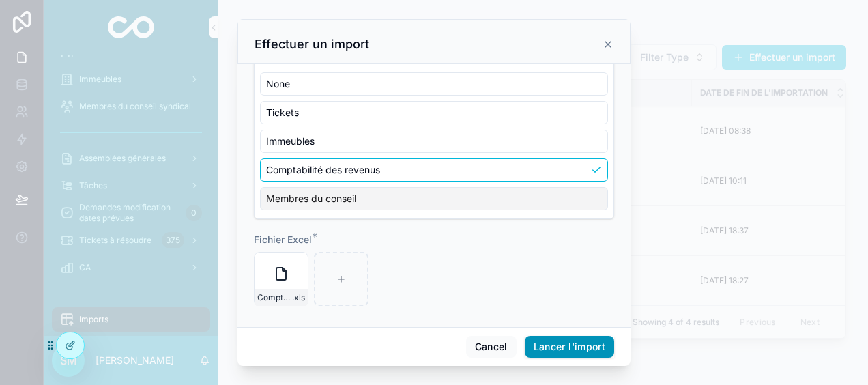 The width and height of the screenshot is (868, 385). What do you see at coordinates (434, 141) in the screenshot?
I see `div: Suggestions` at bounding box center [434, 141].